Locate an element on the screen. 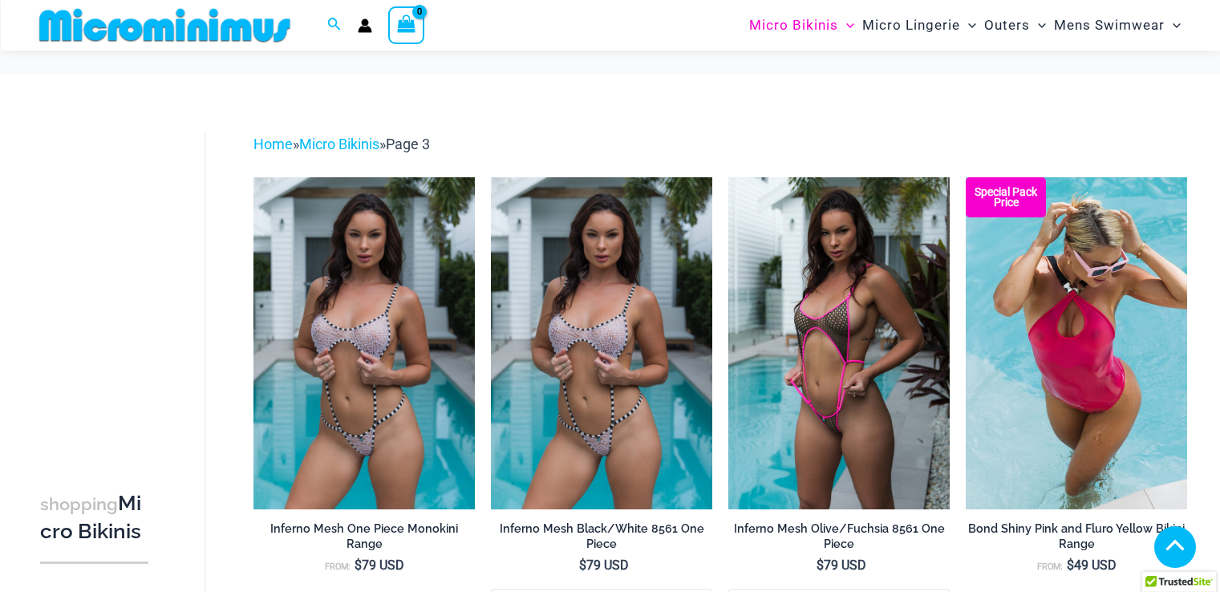 The width and height of the screenshot is (1220, 592). a: Inferno Mesh Olive Fuchsia 8561 One Piece 02Inferno Mesh Olive Fuchsia 8561 One Piece 07Inferno M... is located at coordinates (839, 343).